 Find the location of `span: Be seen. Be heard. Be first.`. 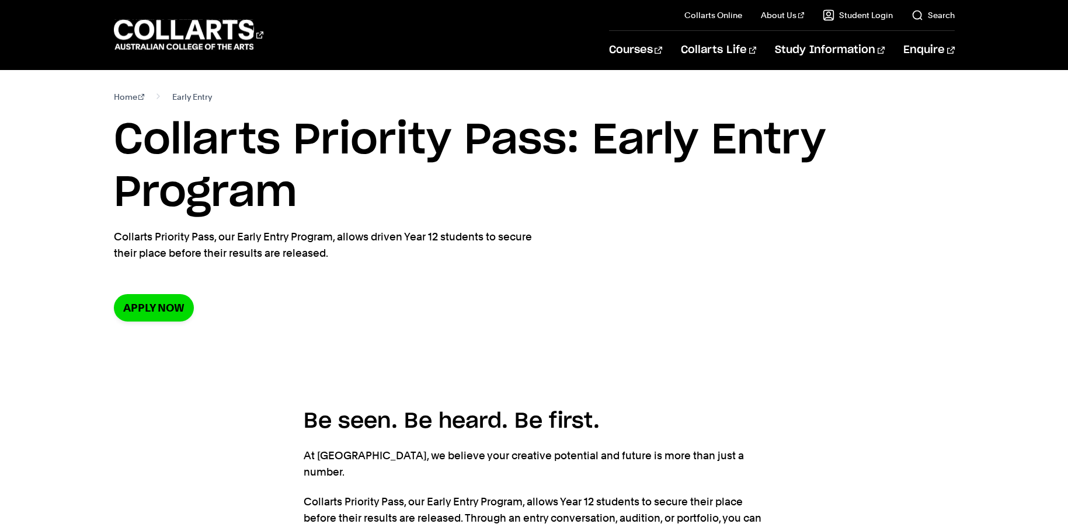

span: Be seen. Be heard. Be first. is located at coordinates (451, 422).